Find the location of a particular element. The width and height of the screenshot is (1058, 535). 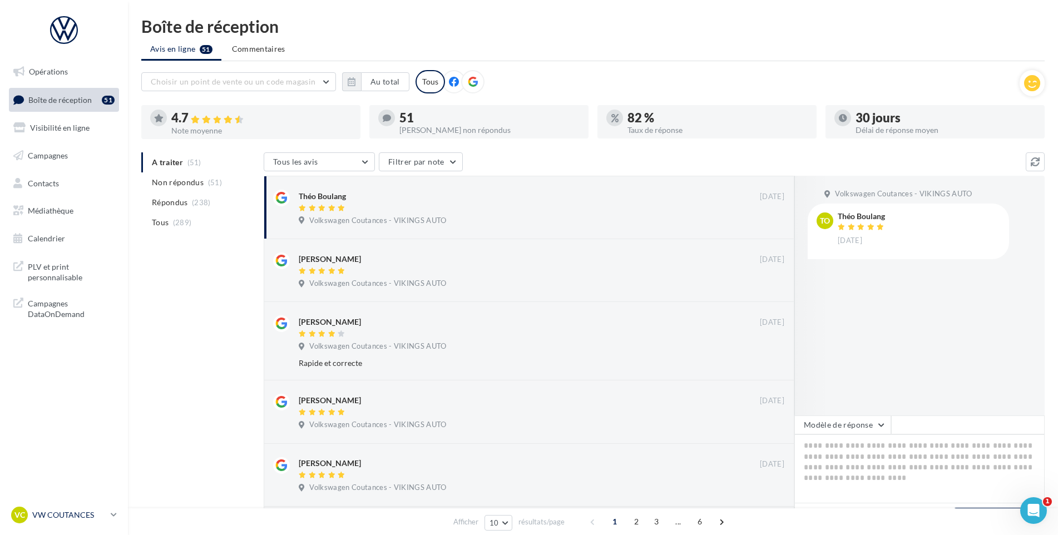

span: Tous les avis is located at coordinates (295, 161).